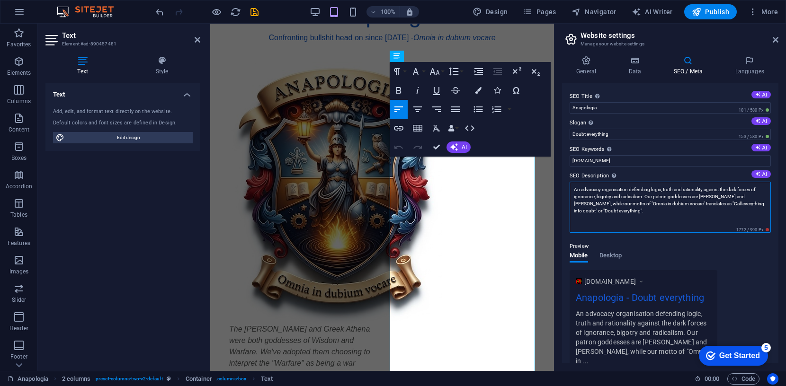 Image resolution: width=786 pixels, height=386 pixels. I want to click on button: Click here to leave preview mode and continue editing, so click(216, 12).